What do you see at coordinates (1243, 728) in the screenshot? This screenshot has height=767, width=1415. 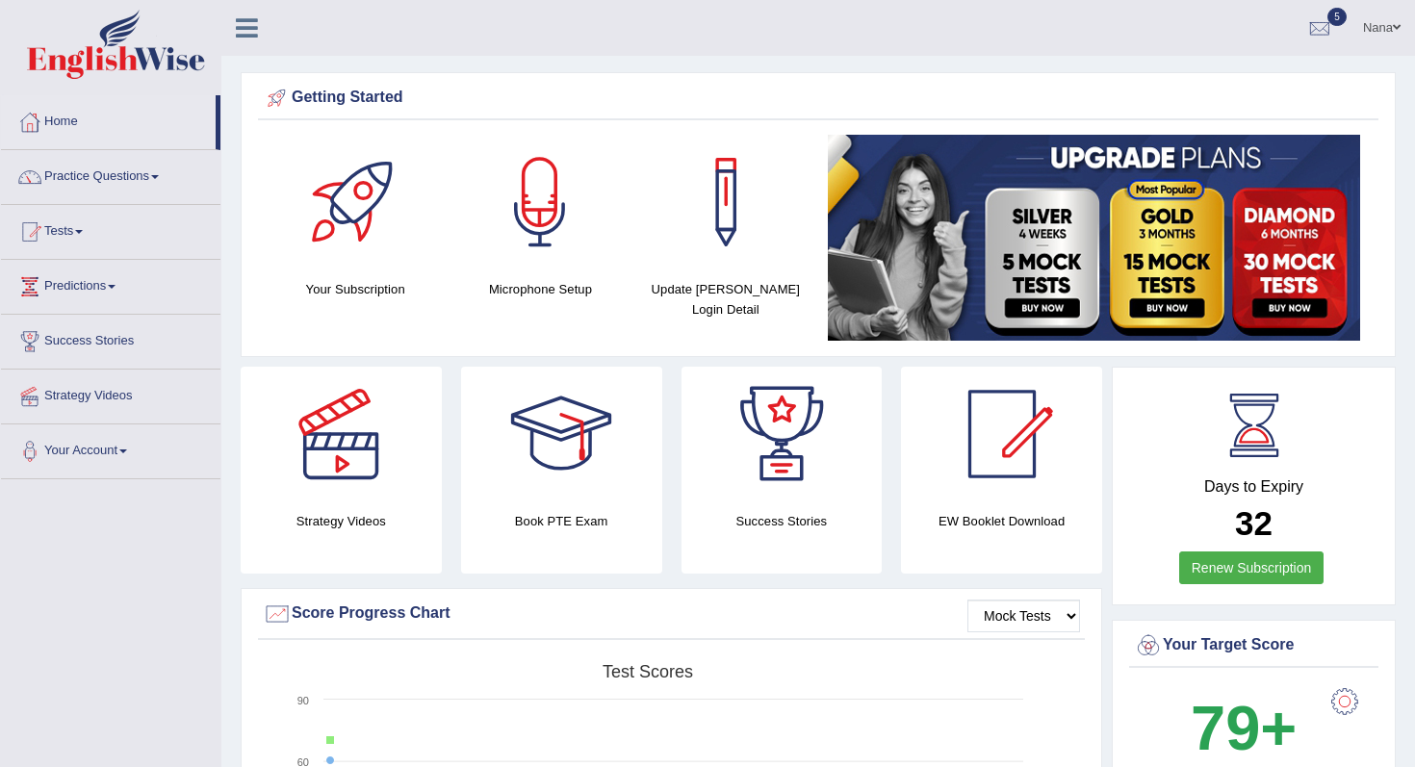 I see `b: 79+` at bounding box center [1243, 728].